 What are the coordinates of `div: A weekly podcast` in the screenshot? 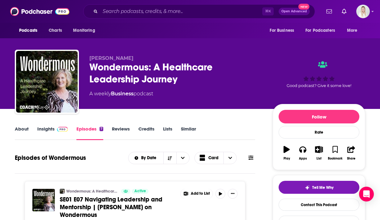 It's located at (121, 94).